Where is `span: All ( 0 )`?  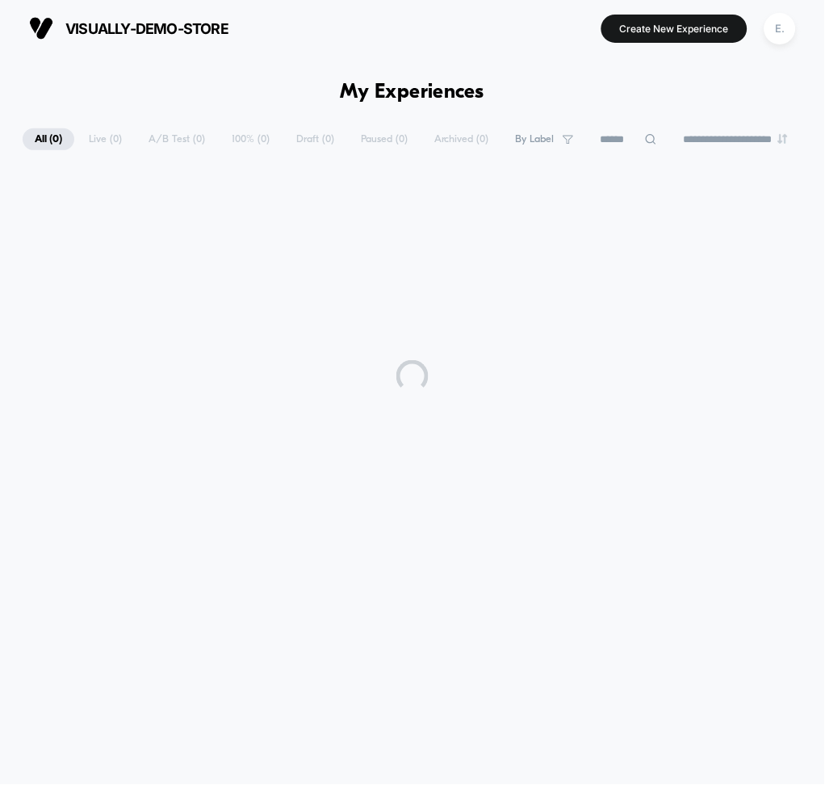
span: All ( 0 ) is located at coordinates (48, 139).